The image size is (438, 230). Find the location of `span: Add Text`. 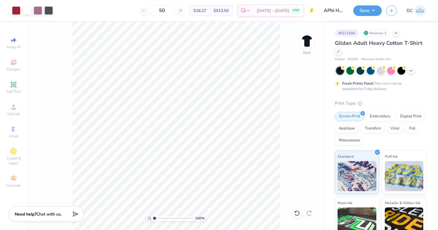

span: Add Text is located at coordinates (14, 91).